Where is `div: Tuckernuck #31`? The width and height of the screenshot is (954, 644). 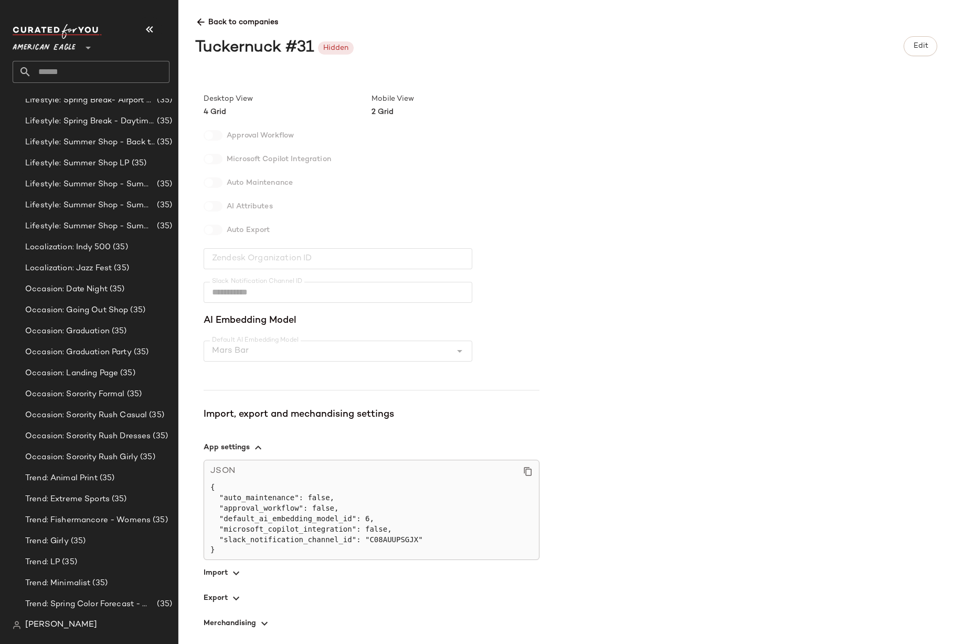
div: Tuckernuck #31 is located at coordinates (254, 48).